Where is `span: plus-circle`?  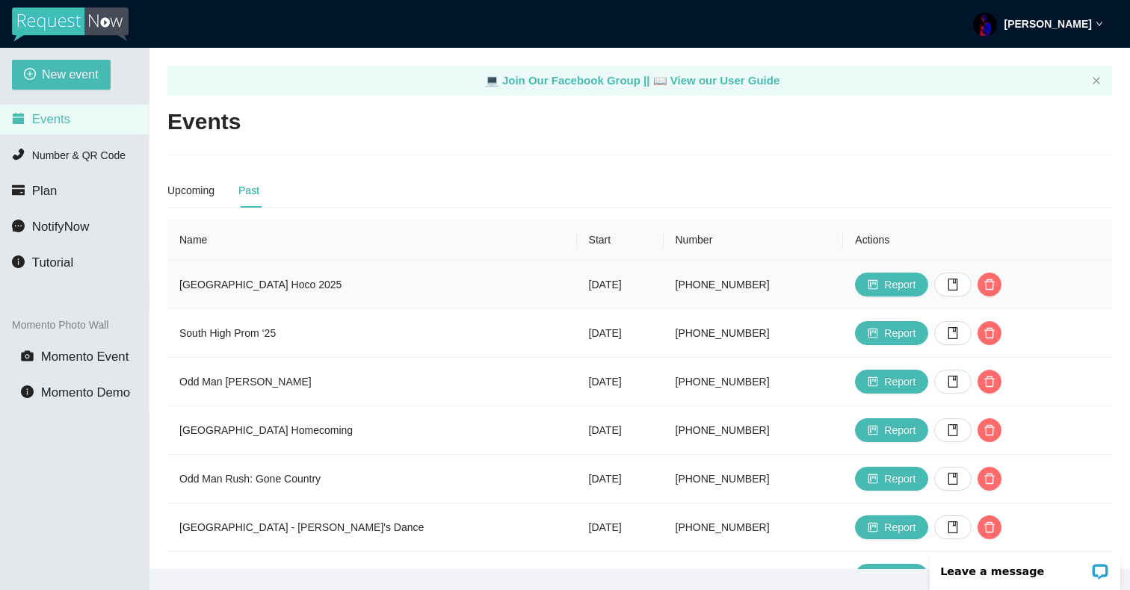 span: plus-circle is located at coordinates (30, 75).